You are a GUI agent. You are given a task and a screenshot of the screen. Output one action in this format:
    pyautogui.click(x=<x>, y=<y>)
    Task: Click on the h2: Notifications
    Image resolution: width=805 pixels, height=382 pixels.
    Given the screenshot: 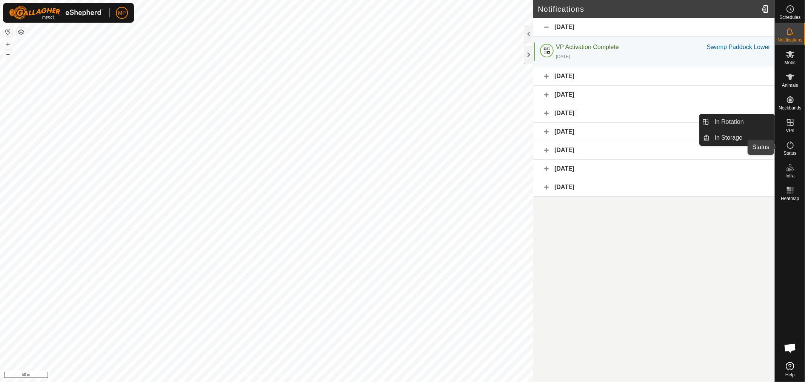 What is the action you would take?
    pyautogui.click(x=648, y=9)
    